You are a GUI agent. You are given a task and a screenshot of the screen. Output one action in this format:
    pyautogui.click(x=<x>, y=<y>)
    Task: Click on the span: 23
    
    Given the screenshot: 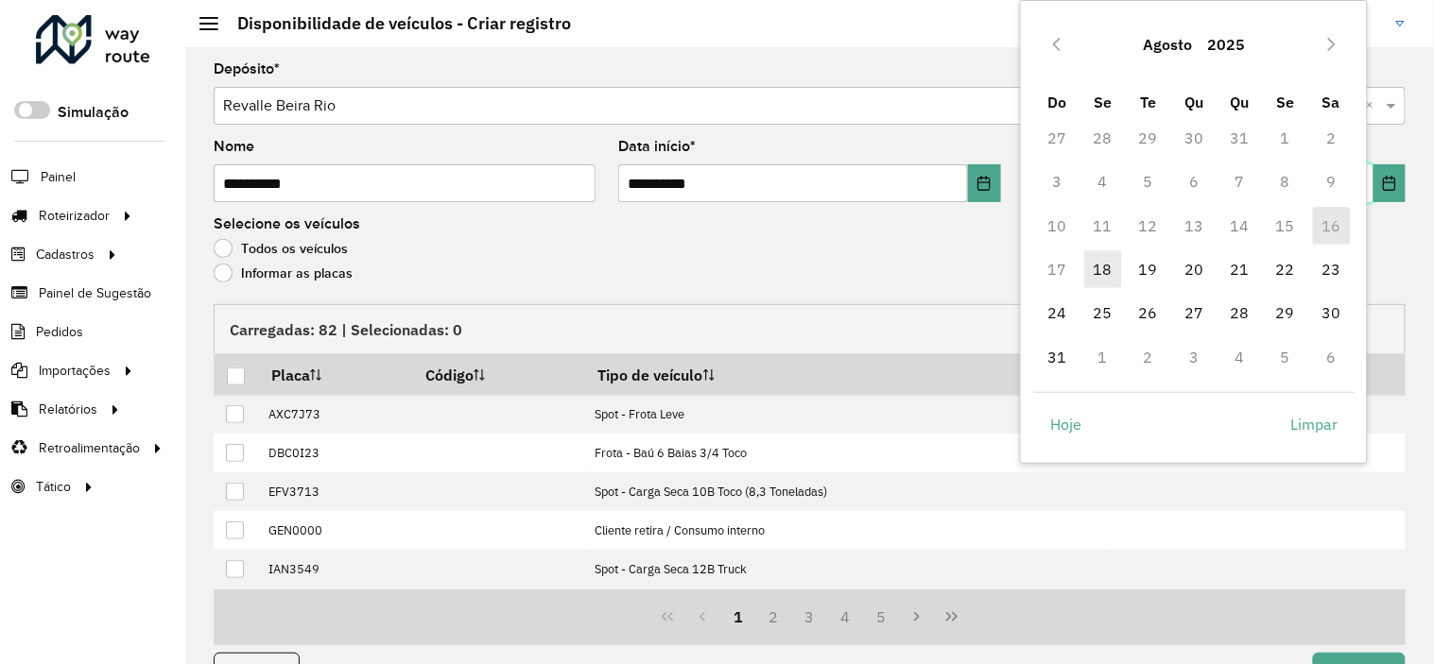 What is the action you would take?
    pyautogui.click(x=1332, y=269)
    